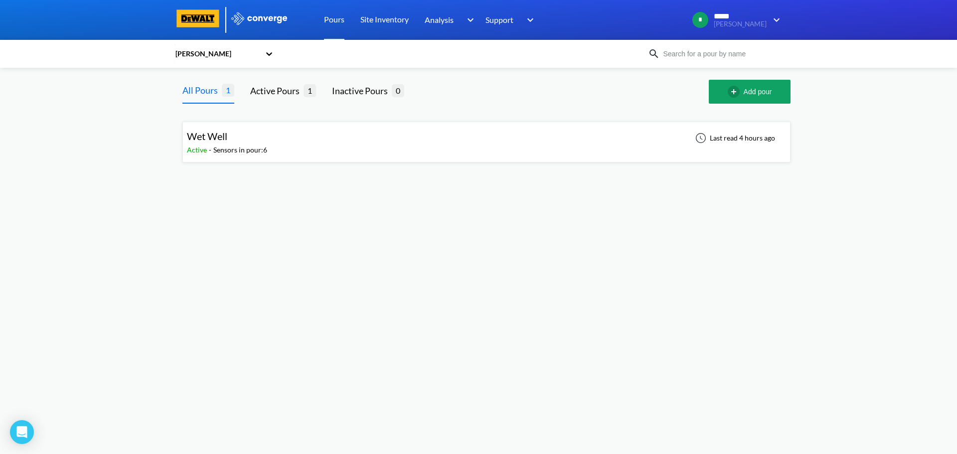 The width and height of the screenshot is (957, 454). Describe the element at coordinates (207, 136) in the screenshot. I see `span: Wet Well` at that location.